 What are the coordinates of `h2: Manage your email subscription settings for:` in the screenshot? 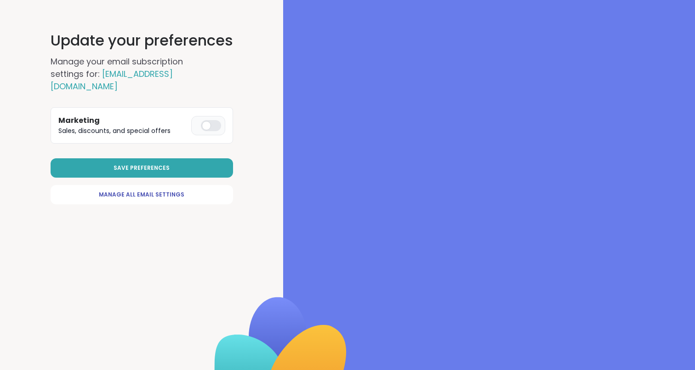 It's located at (133, 74).